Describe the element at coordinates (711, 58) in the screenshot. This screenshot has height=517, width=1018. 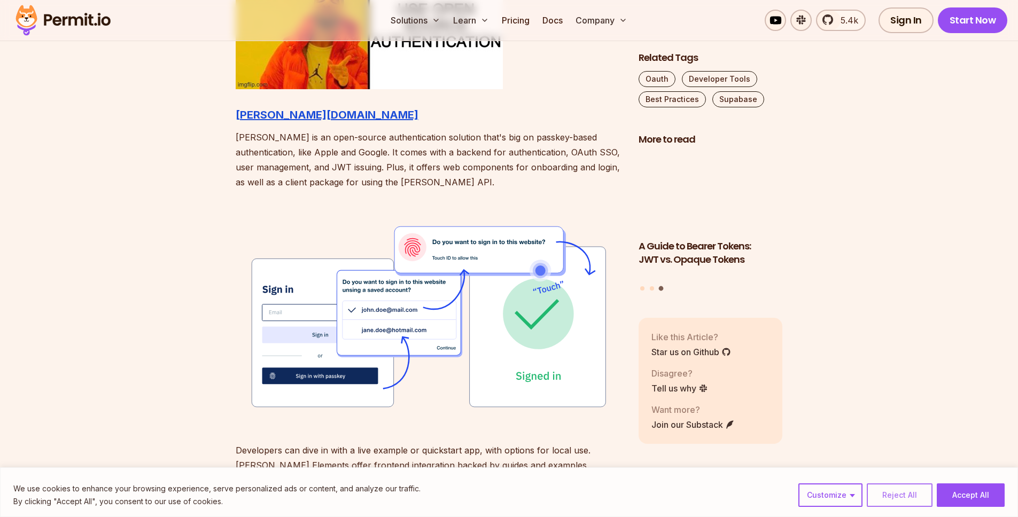
I see `h2: Related Tags` at that location.